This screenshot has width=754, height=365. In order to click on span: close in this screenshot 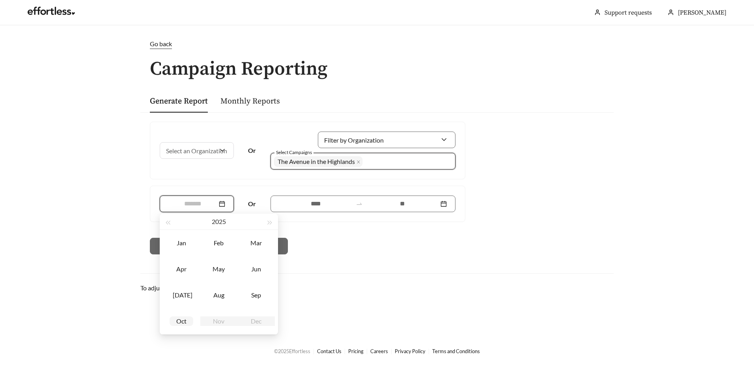, I will do `click(359, 162)`.